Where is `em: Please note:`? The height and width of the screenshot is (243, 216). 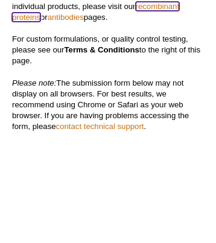
em: Please note: is located at coordinates (34, 83).